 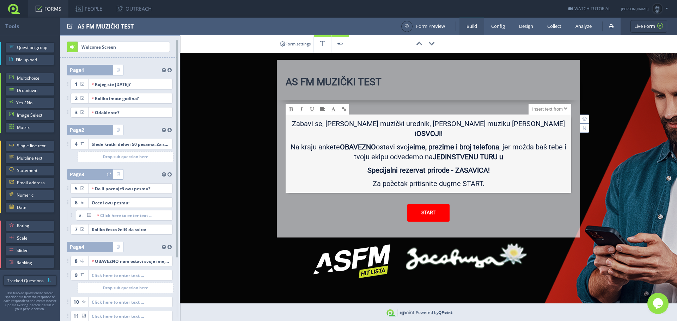 I want to click on span: Slider, so click(x=33, y=251).